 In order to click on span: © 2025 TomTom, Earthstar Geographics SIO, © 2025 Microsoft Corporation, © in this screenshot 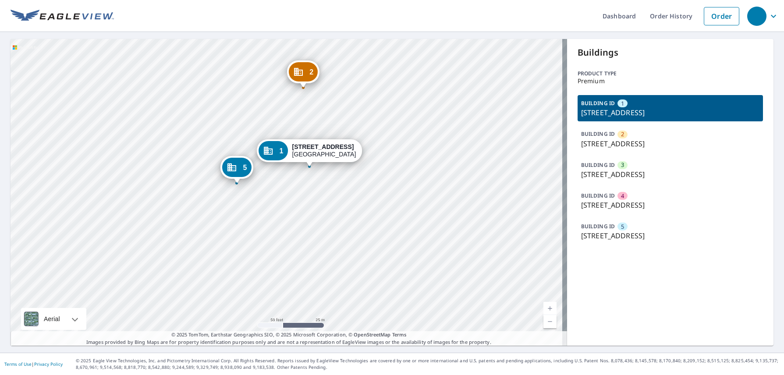, I will do `click(289, 335)`.